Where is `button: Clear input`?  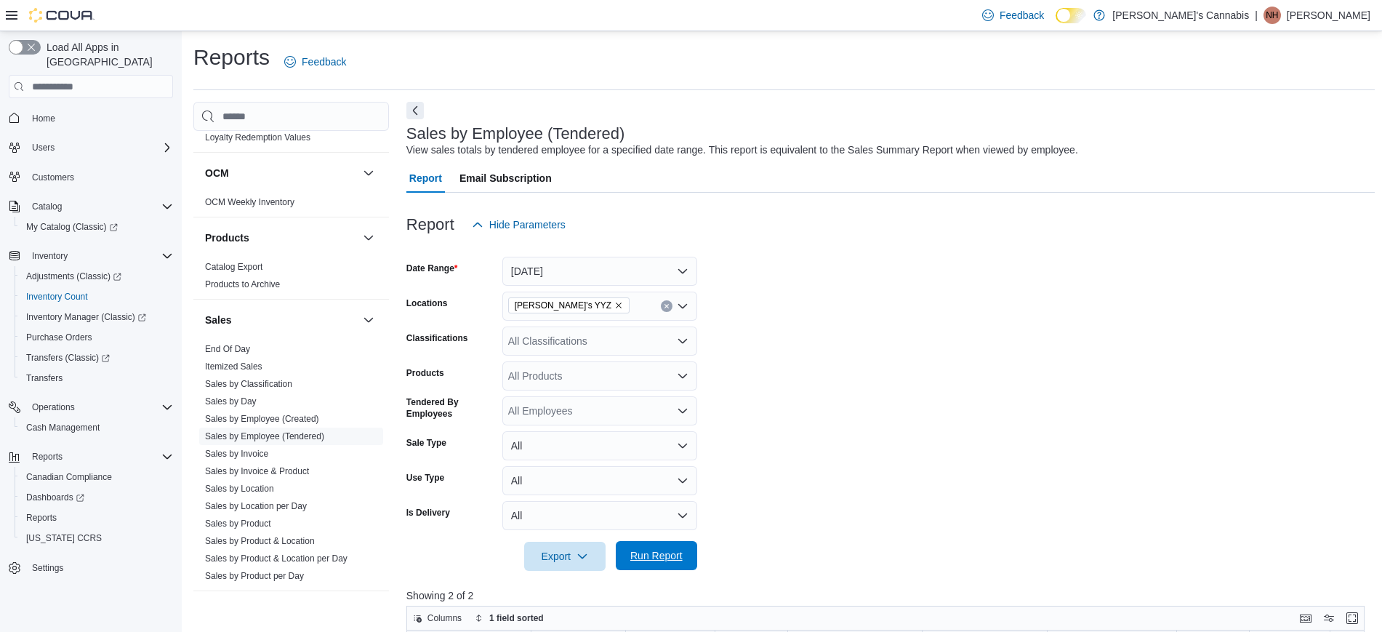
button: Clear input is located at coordinates (667, 306).